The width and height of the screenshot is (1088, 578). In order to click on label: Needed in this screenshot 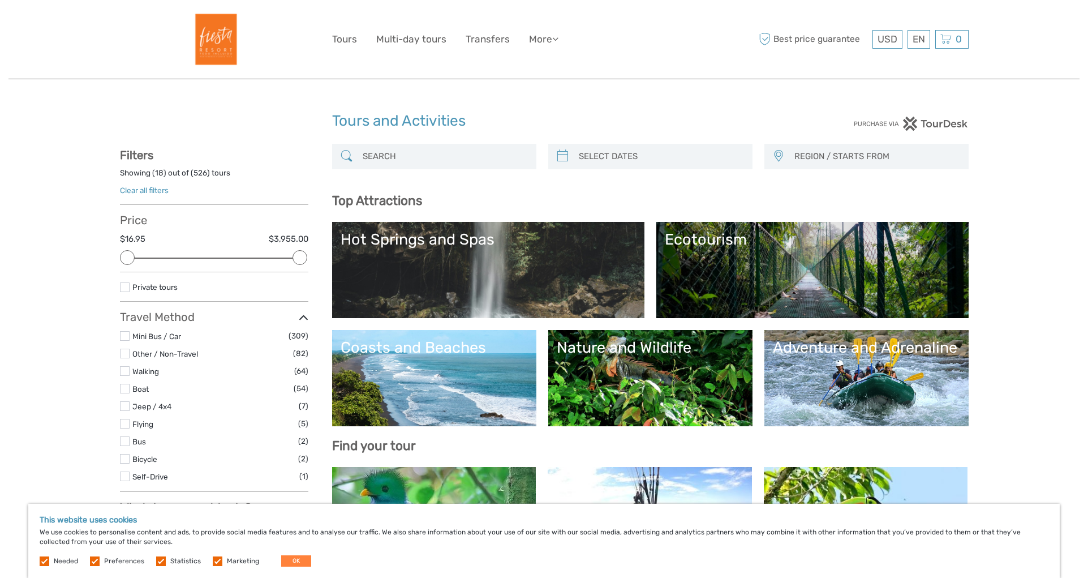, I will do `click(66, 561)`.